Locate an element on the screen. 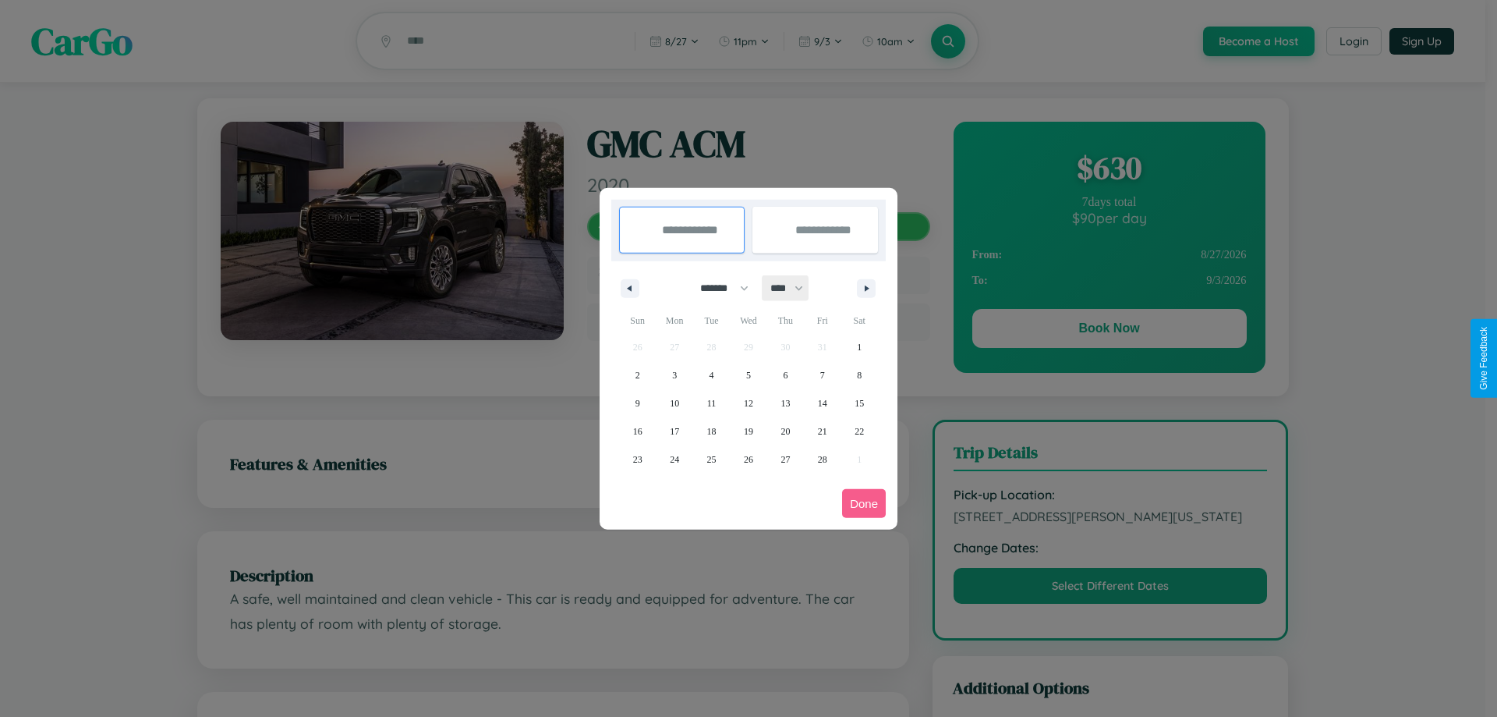 The image size is (1497, 717). button: 18 is located at coordinates (711, 431).